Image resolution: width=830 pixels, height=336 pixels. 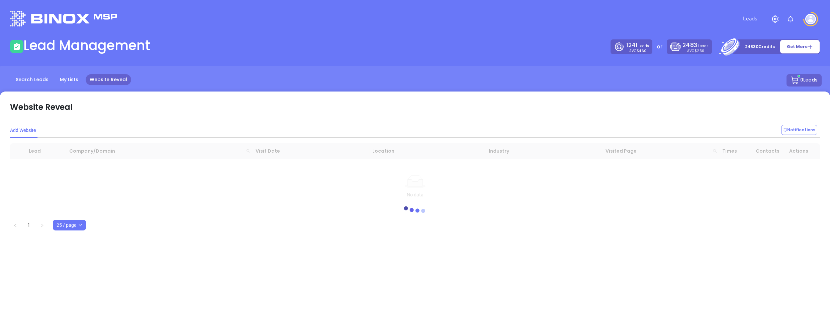 What do you see at coordinates (15, 225) in the screenshot?
I see `li: Previous Page` at bounding box center [15, 225].